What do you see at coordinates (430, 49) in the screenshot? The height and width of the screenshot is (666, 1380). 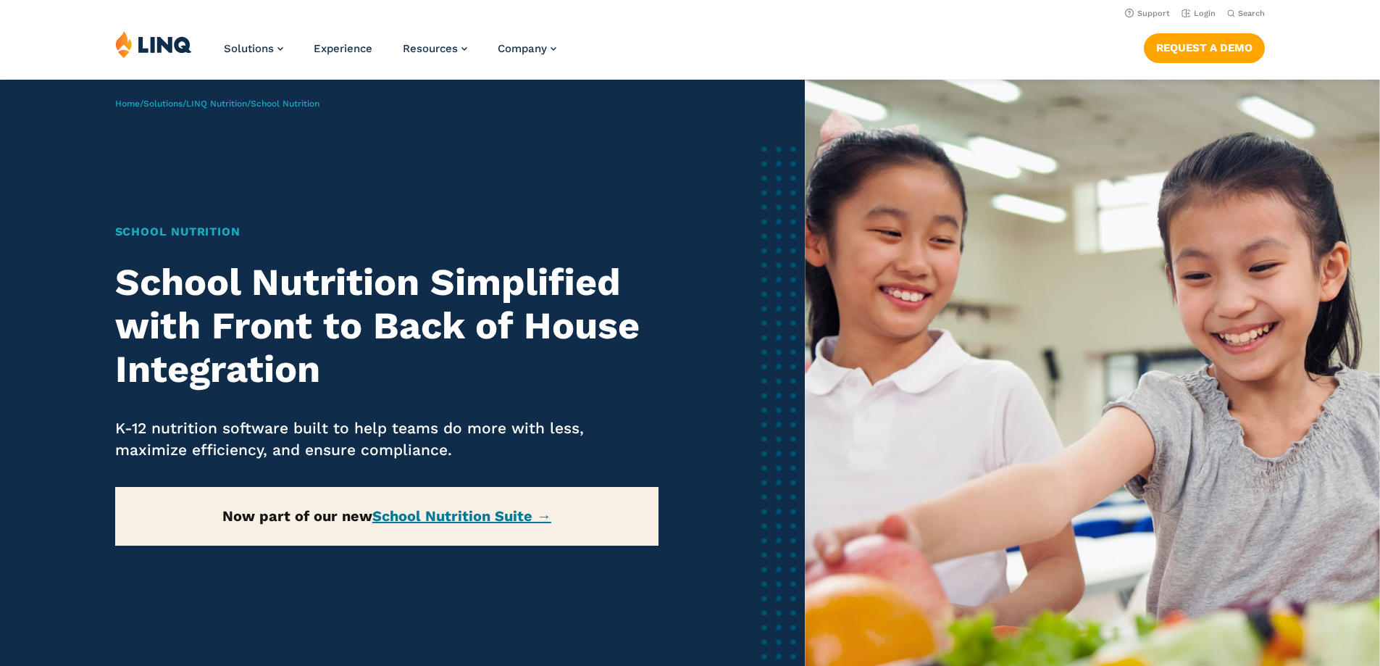 I see `span: Resources` at bounding box center [430, 49].